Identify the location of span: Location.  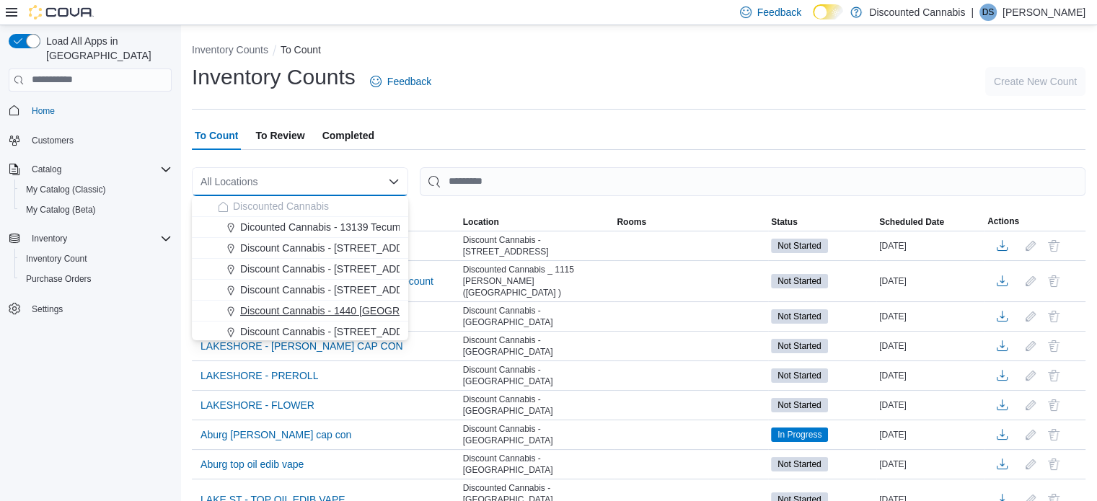
(481, 222).